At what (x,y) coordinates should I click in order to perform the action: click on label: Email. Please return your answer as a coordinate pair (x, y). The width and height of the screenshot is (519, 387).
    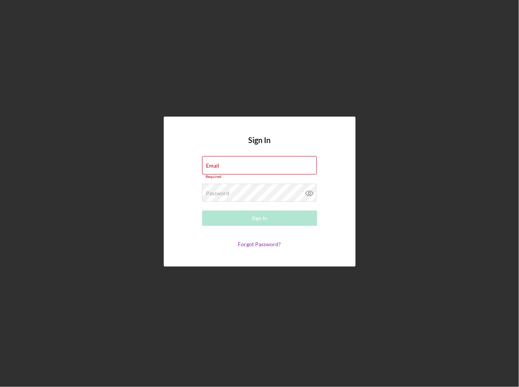
    Looking at the image, I should click on (213, 166).